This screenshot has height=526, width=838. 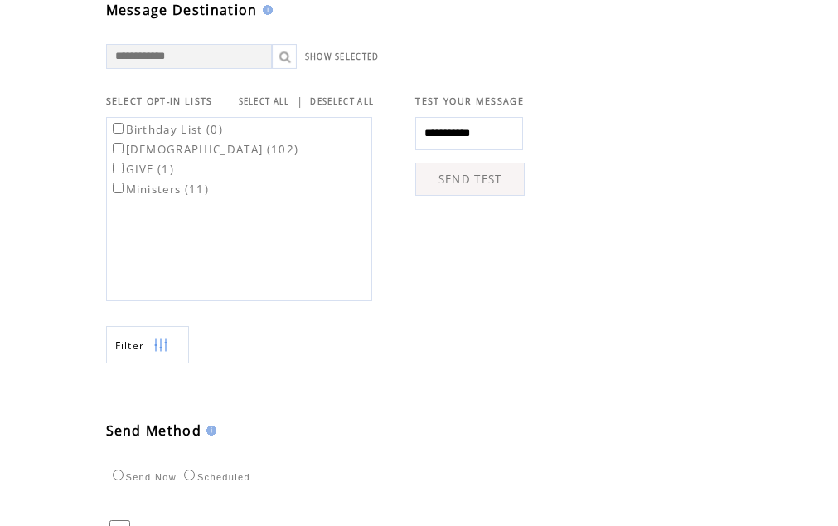 I want to click on input: Send Now, so click(x=118, y=474).